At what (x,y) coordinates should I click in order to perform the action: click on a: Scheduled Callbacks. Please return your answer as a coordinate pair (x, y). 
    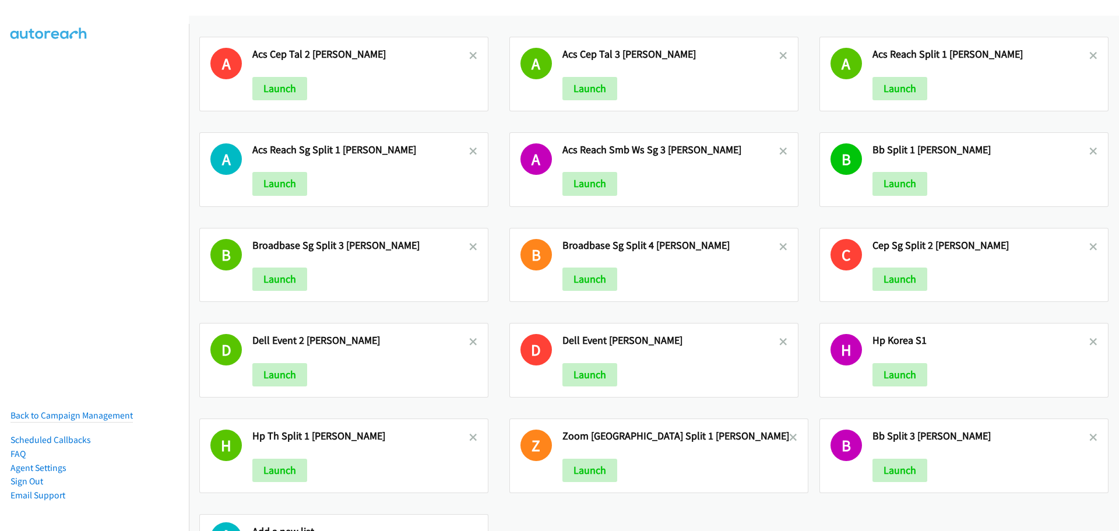
    Looking at the image, I should click on (51, 440).